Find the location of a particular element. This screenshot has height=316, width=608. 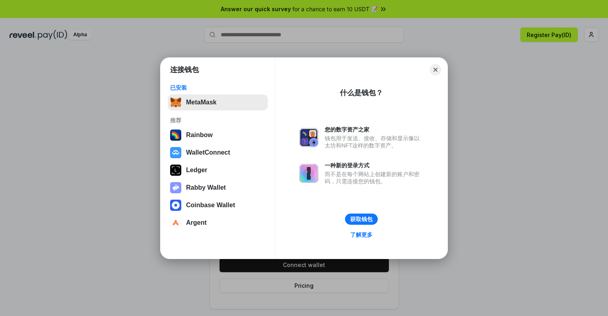

div: 一种新的登录方式 is located at coordinates (374, 165).